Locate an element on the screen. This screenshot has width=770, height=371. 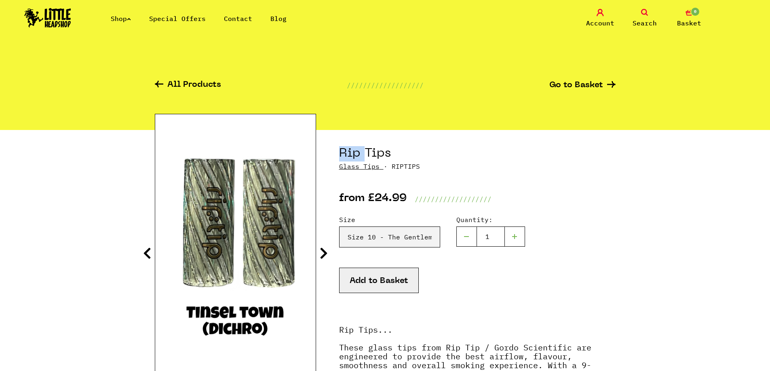
img: Little Head Shop Logo is located at coordinates (48, 18).